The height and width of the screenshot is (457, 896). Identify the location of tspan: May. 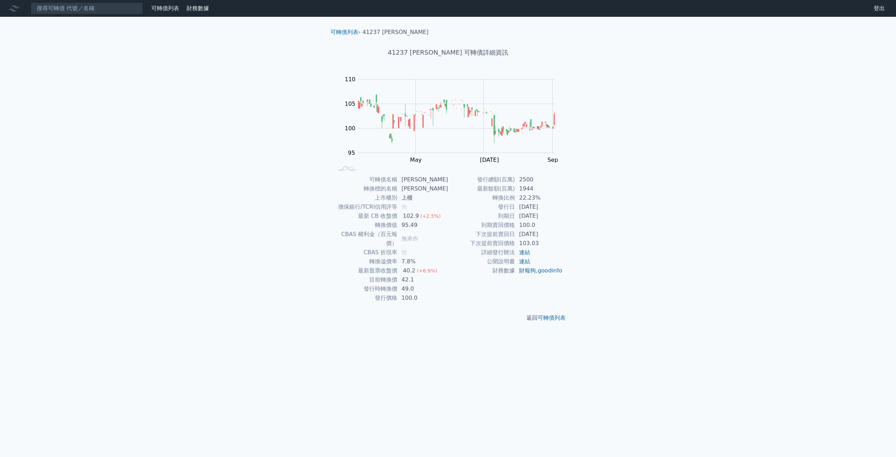
(416, 160).